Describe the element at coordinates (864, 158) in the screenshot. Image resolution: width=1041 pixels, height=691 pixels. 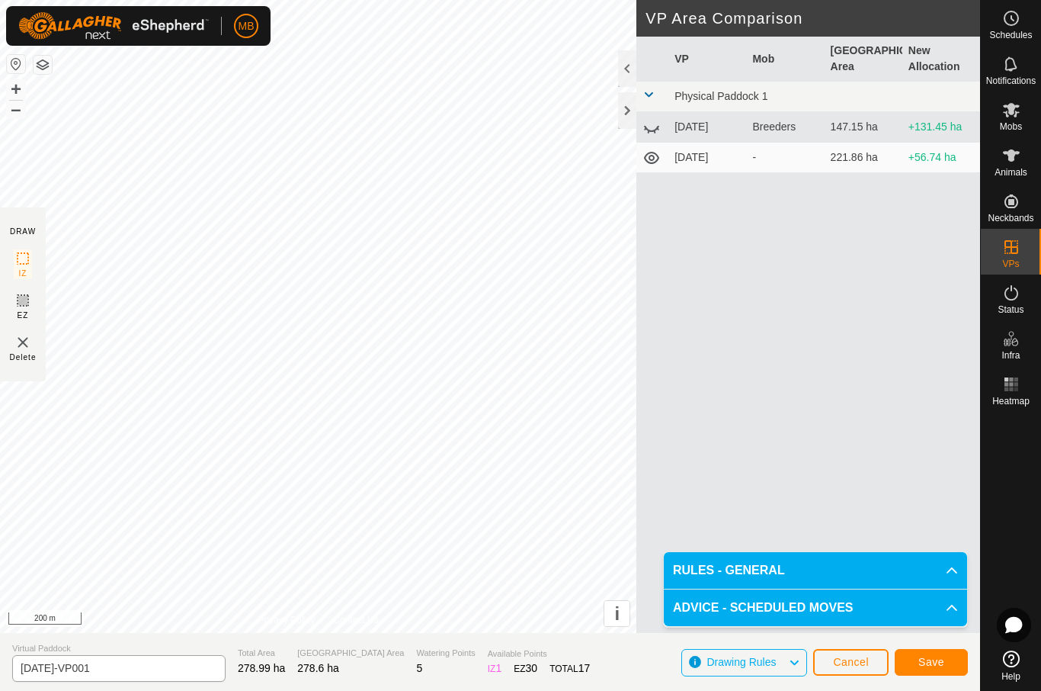
I see `td: 221.86 ha` at that location.